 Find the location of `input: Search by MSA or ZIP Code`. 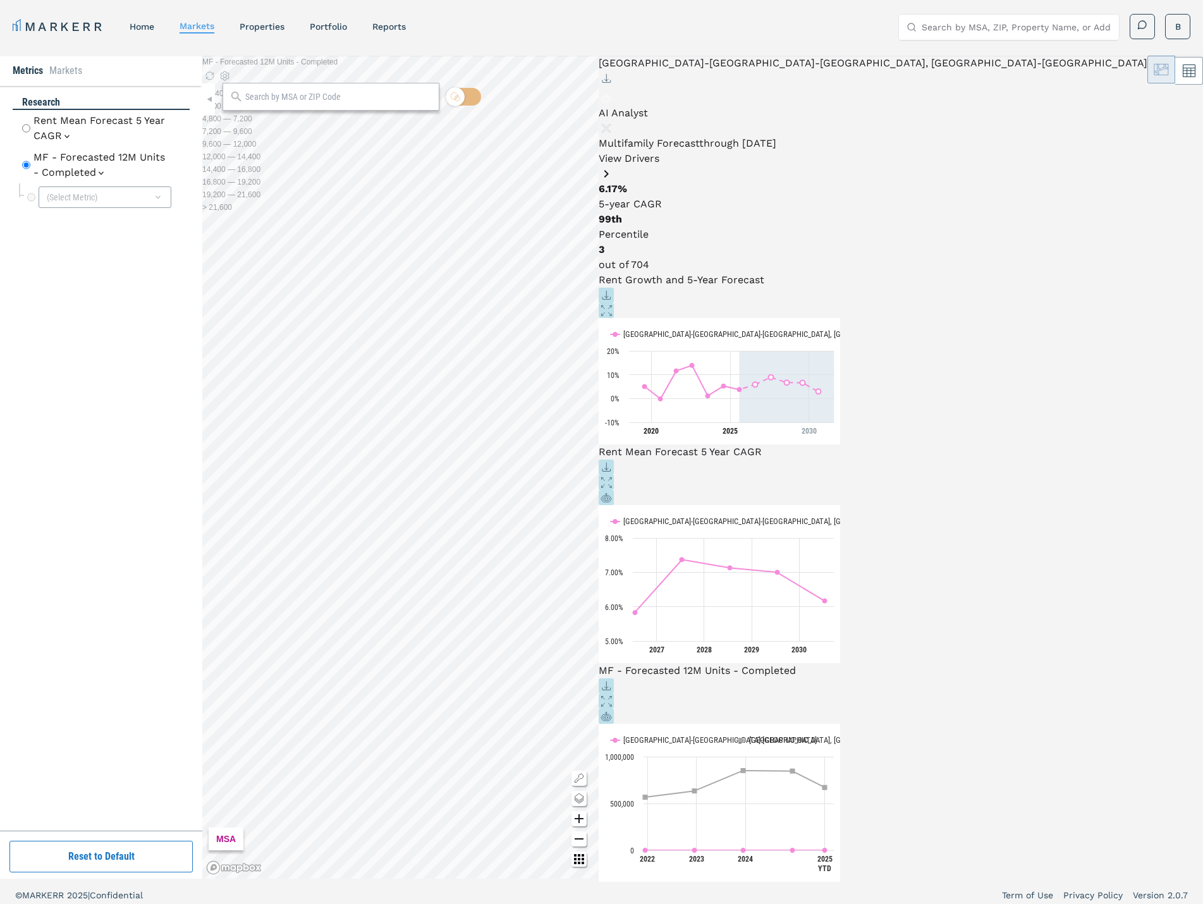

input: Search by MSA or ZIP Code is located at coordinates (338, 97).